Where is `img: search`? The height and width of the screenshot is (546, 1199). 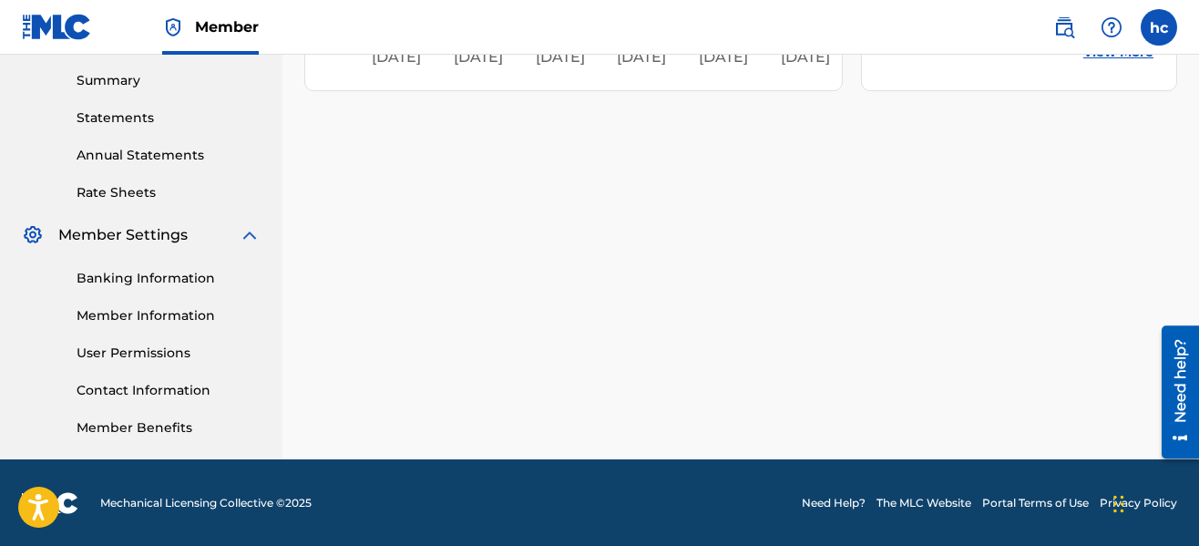
img: search is located at coordinates (1064, 27).